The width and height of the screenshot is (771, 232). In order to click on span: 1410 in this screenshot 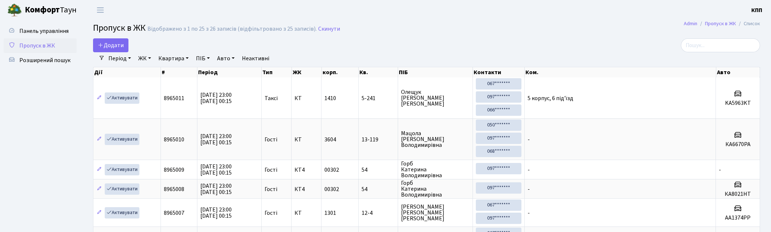, I will do `click(330, 98)`.